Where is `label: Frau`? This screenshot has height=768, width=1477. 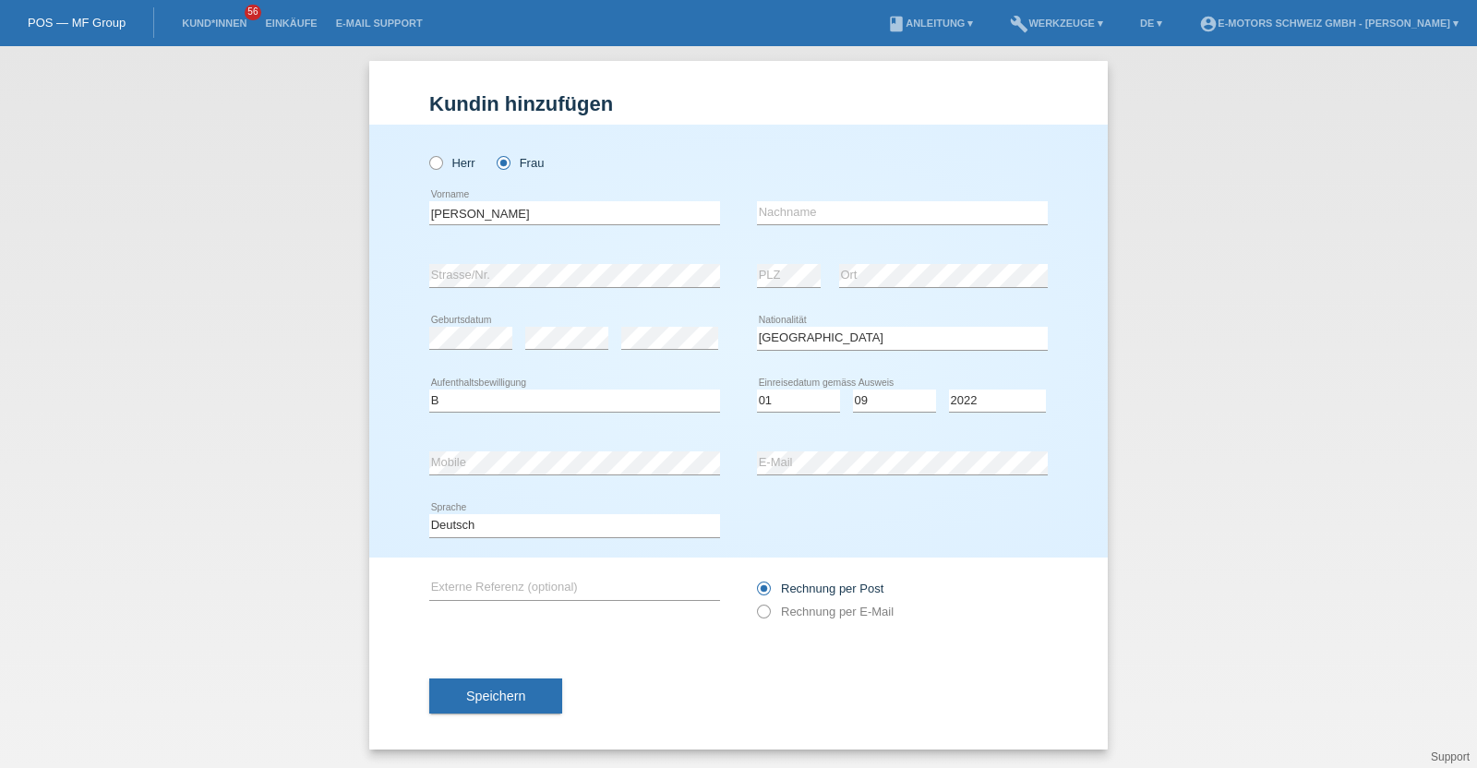 label: Frau is located at coordinates (520, 163).